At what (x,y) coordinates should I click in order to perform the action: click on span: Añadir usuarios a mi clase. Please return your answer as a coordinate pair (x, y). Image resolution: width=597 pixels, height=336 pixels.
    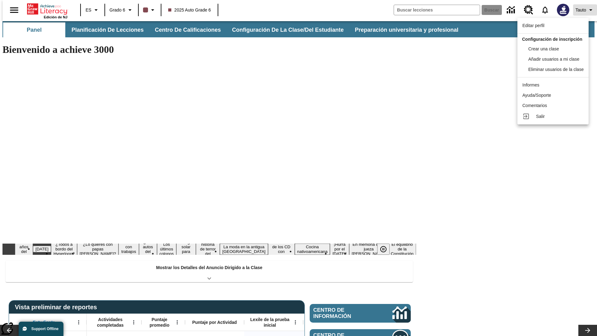
    Looking at the image, I should click on (553, 59).